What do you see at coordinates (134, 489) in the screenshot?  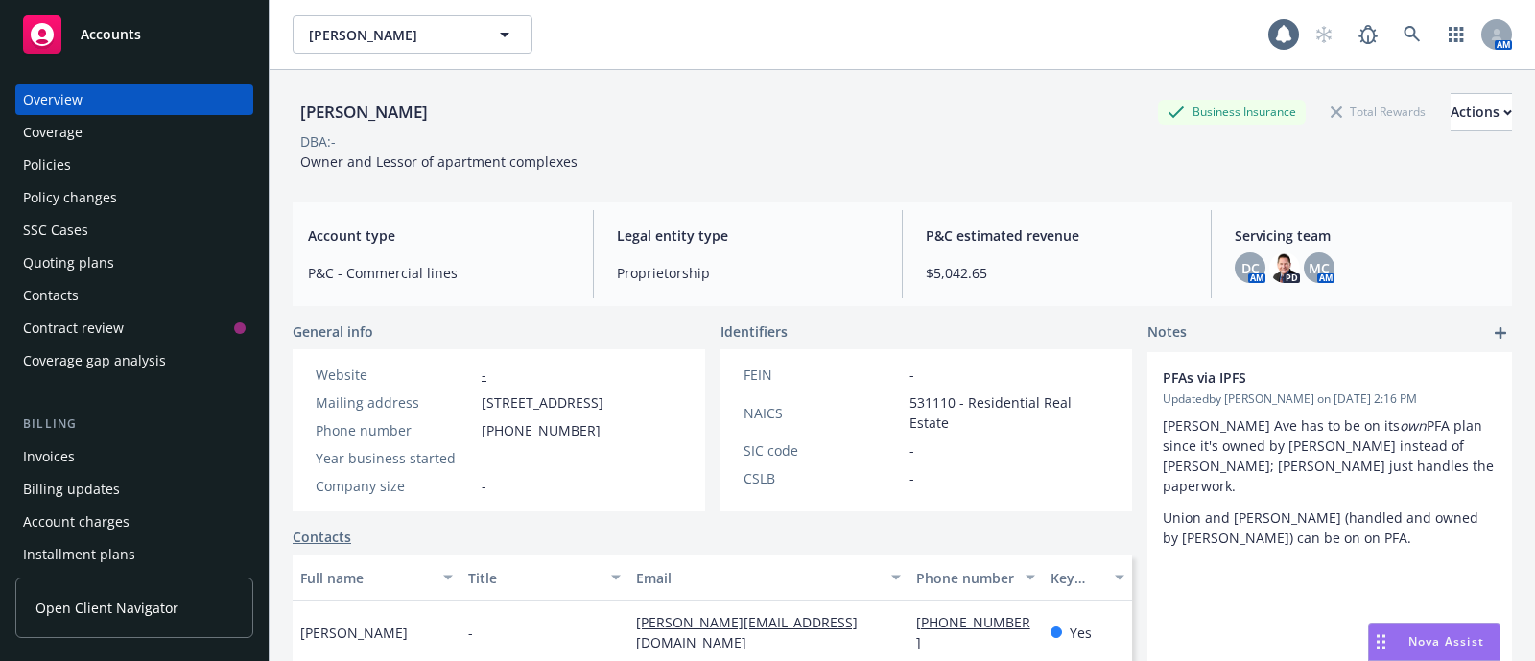 I see `a: Billing updates` at bounding box center [134, 489].